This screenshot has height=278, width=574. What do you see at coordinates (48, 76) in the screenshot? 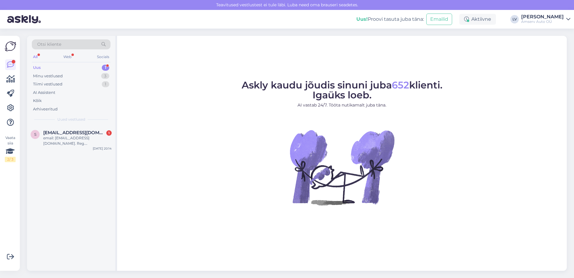
I see `div: Minu vestlused` at bounding box center [48, 76].